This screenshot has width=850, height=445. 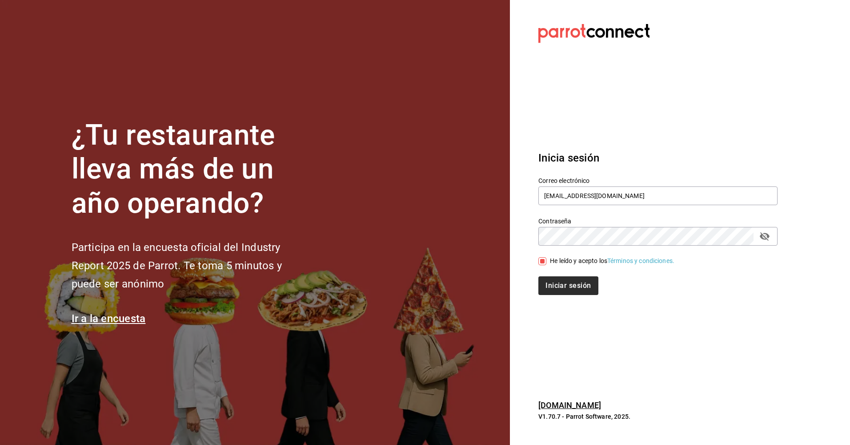 What do you see at coordinates (658, 158) in the screenshot?
I see `h3: Inicia sesión` at bounding box center [658, 158].